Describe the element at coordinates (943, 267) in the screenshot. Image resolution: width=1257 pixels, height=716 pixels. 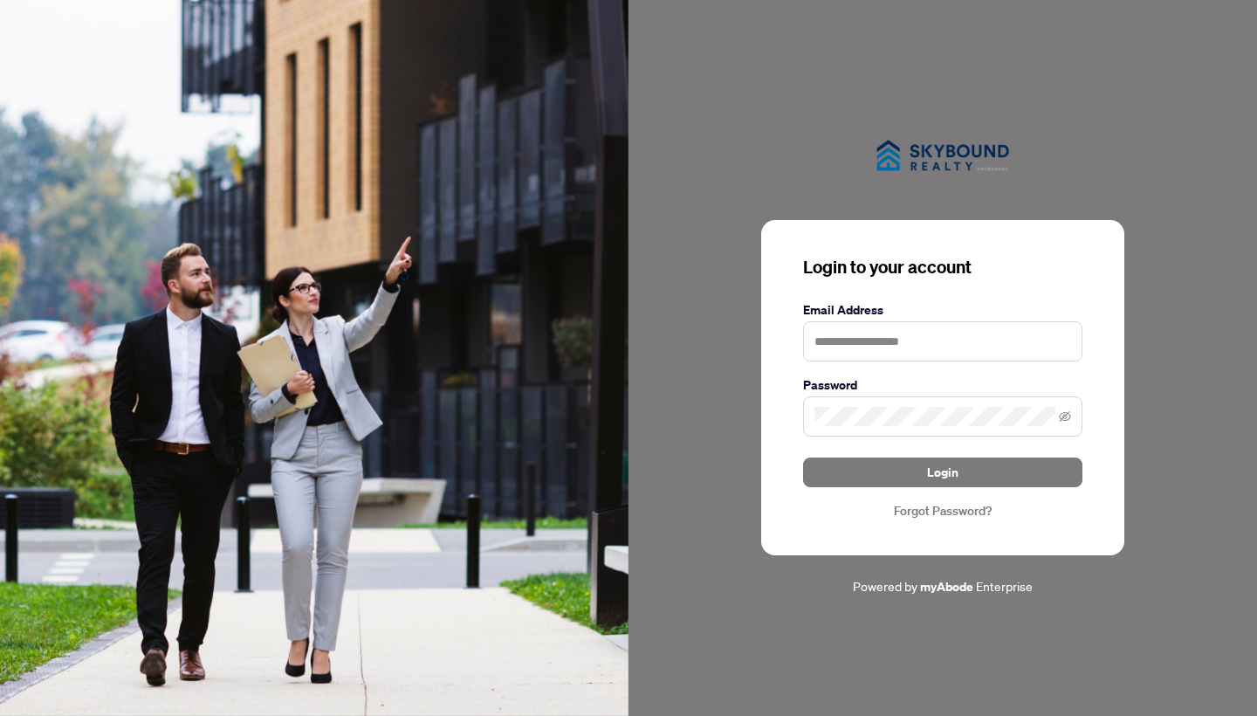
I see `h3: Login to your account` at that location.